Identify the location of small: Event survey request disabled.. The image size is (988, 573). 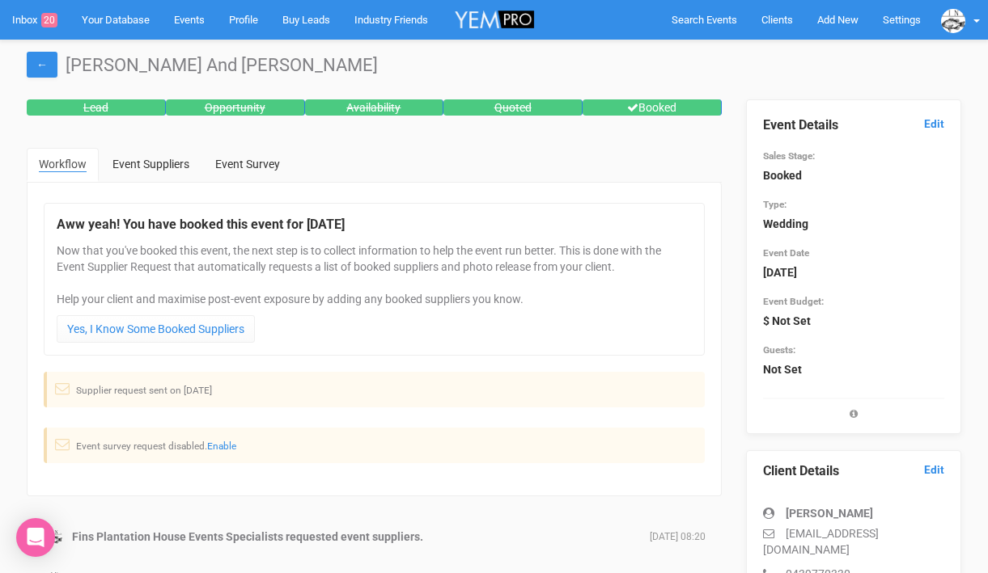
(156, 446).